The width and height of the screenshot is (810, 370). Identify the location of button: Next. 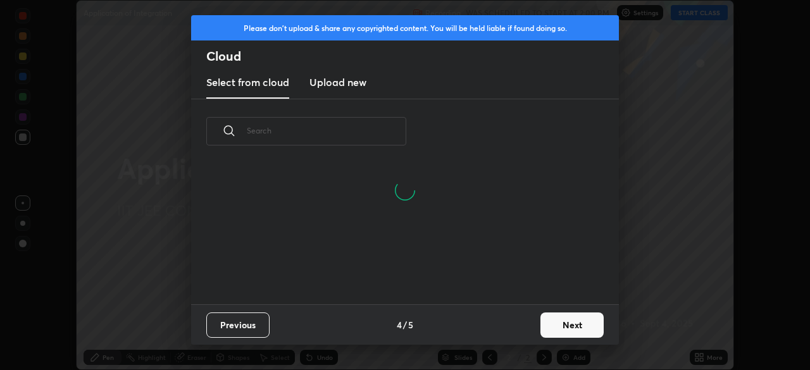
(572, 325).